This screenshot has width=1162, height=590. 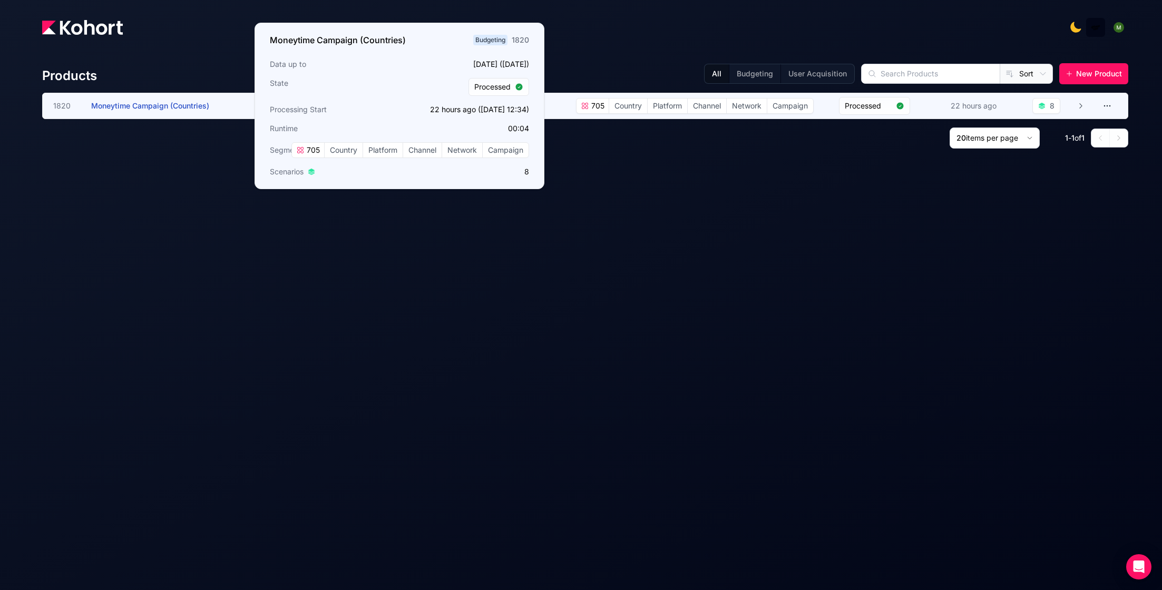 What do you see at coordinates (333, 64) in the screenshot?
I see `h3: Data up to` at bounding box center [333, 64].